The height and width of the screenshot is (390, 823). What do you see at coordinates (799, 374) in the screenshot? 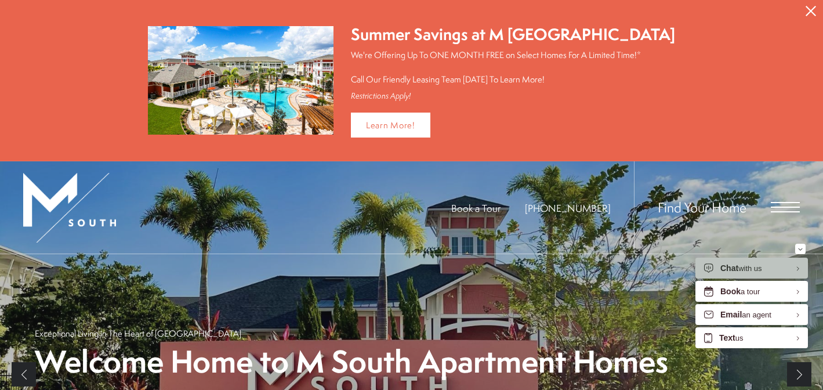
I see `a: Next` at bounding box center [799, 374].